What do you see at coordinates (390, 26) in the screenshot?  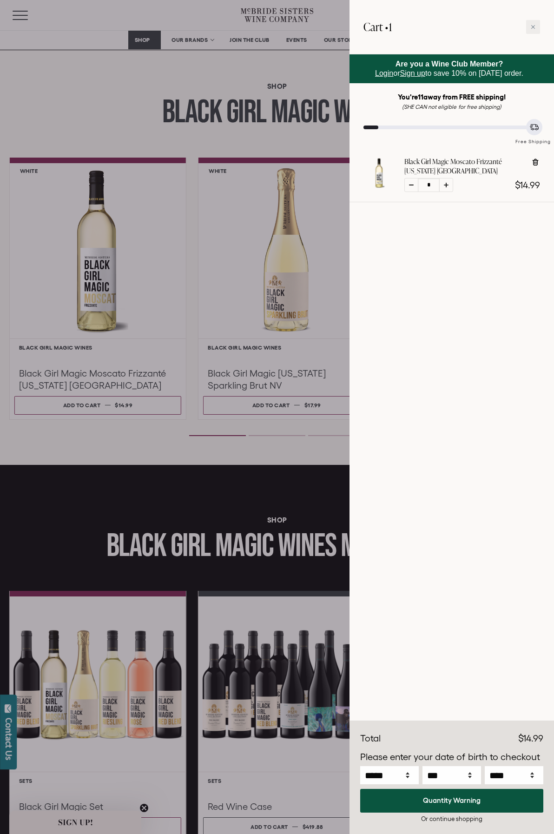 I see `span: 1` at bounding box center [390, 26].